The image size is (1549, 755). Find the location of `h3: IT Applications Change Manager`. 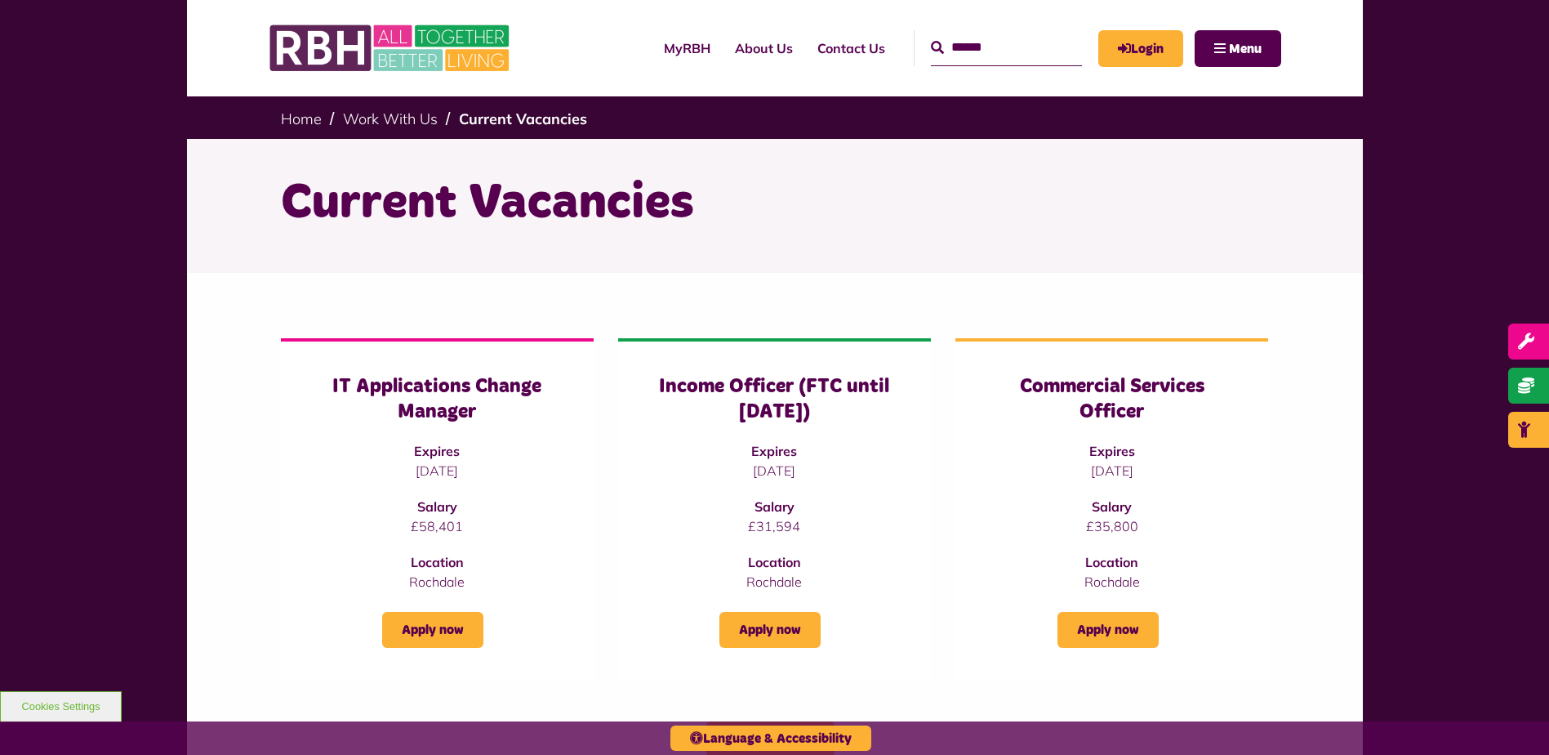

h3: IT Applications Change Manager is located at coordinates (437, 399).